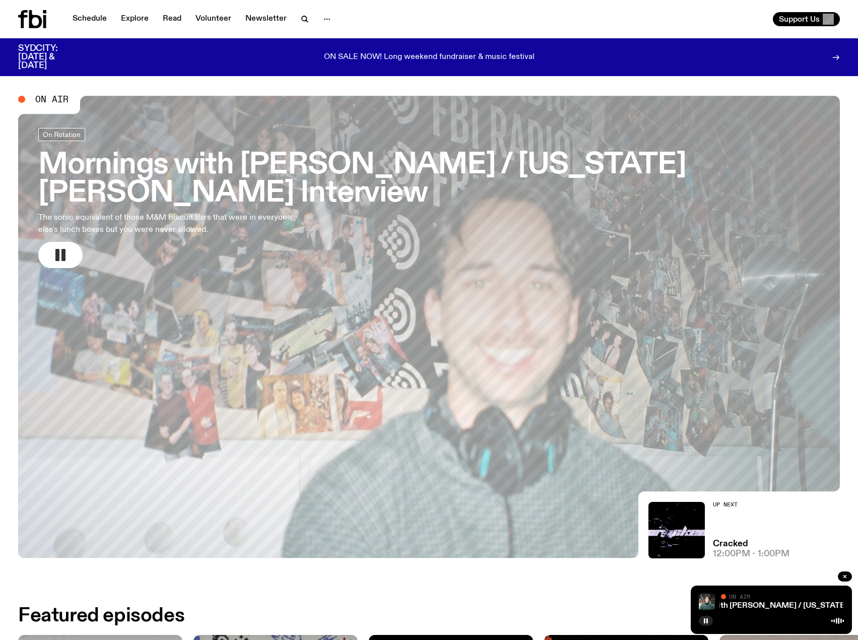 This screenshot has width=858, height=640. I want to click on a: Explore, so click(135, 19).